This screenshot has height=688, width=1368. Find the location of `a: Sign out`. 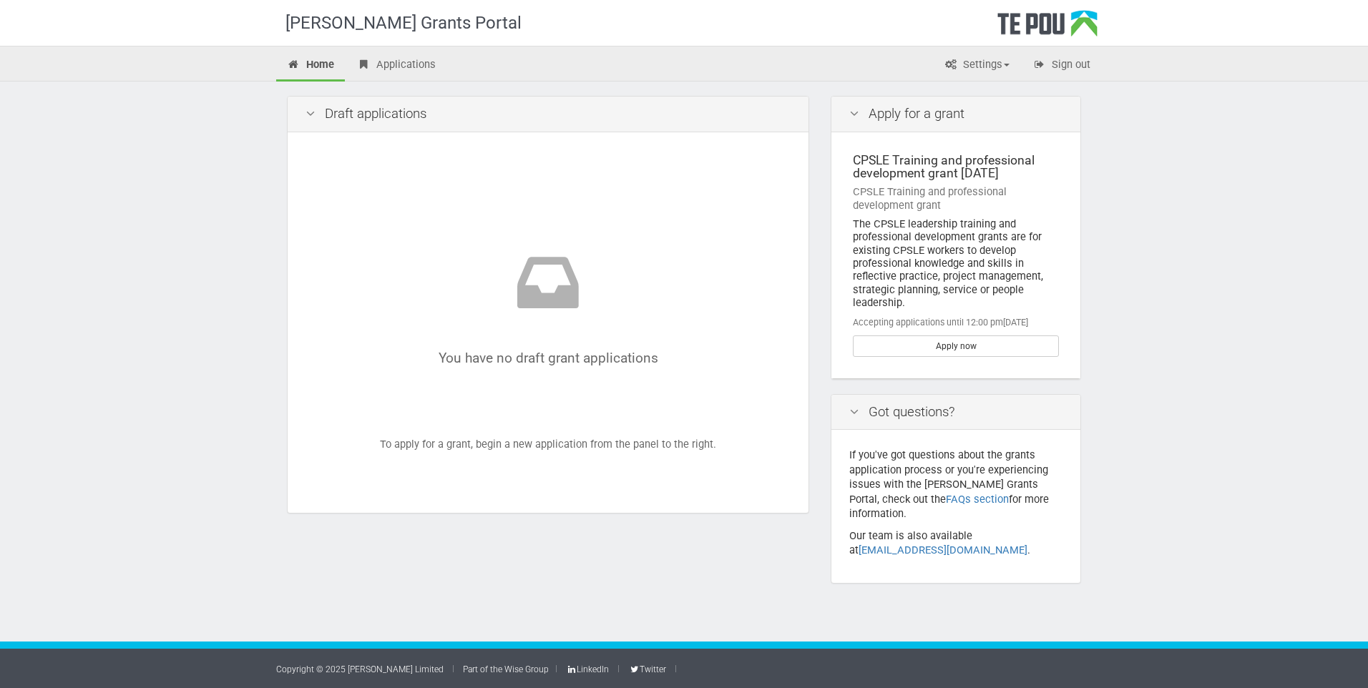

a: Sign out is located at coordinates (1061, 66).